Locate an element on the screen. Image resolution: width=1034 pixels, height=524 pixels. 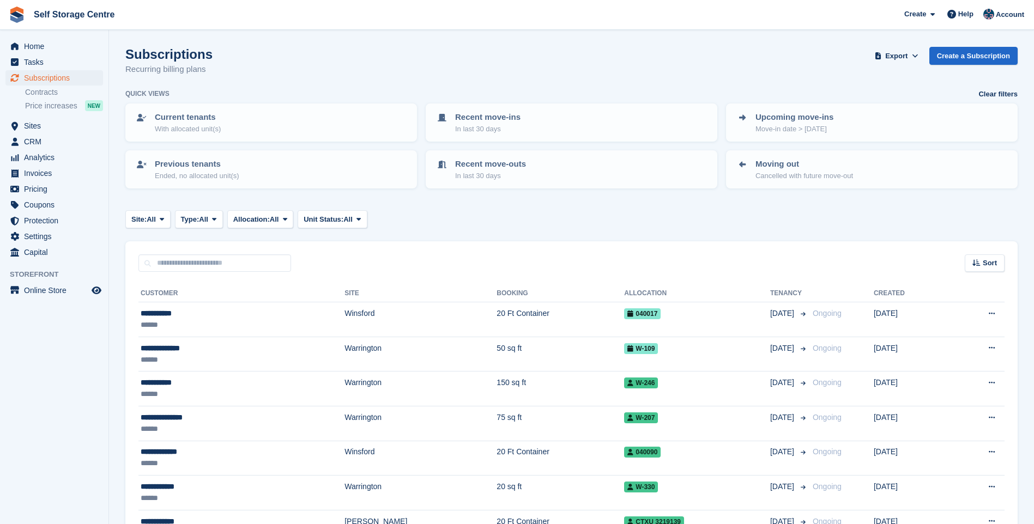
span: Home is located at coordinates (57, 46).